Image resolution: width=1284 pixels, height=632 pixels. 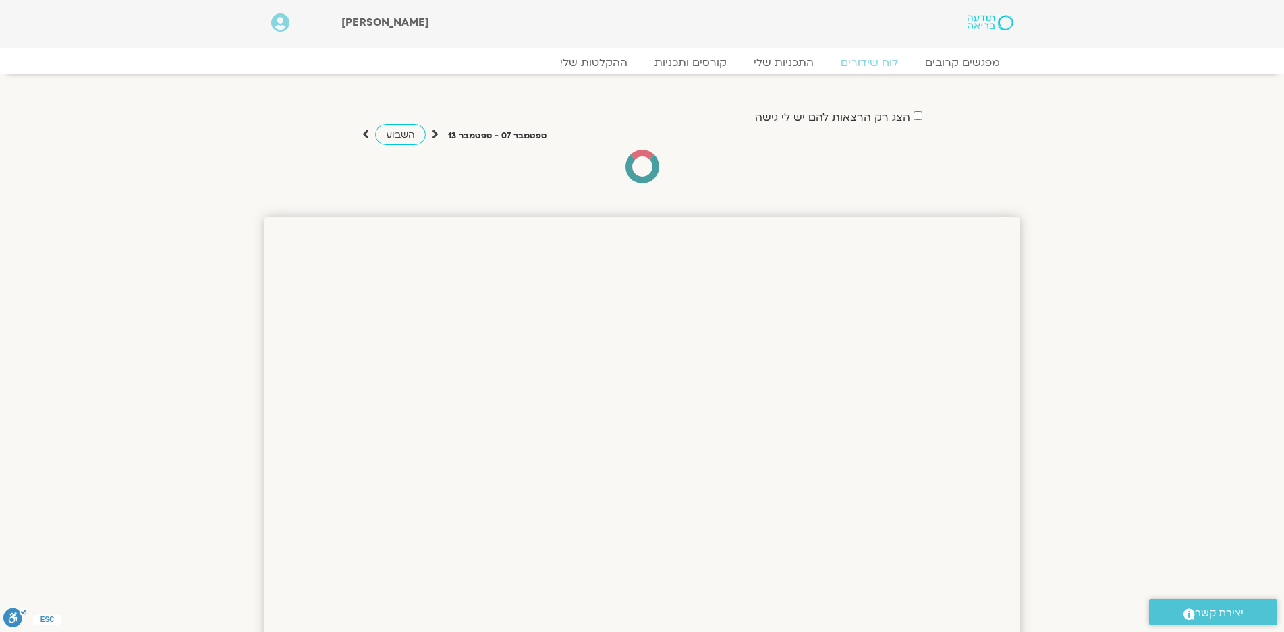 I want to click on label: הצג רק הרצאות להם יש לי גישה, so click(x=832, y=117).